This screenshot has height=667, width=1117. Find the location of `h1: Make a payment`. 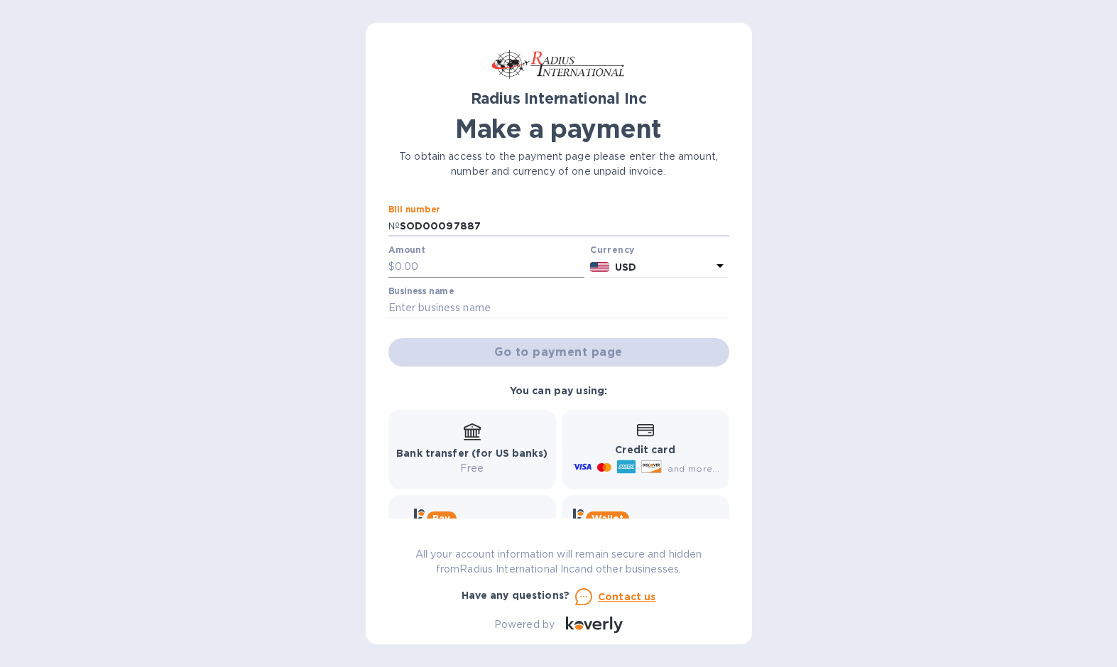

h1: Make a payment is located at coordinates (559, 129).